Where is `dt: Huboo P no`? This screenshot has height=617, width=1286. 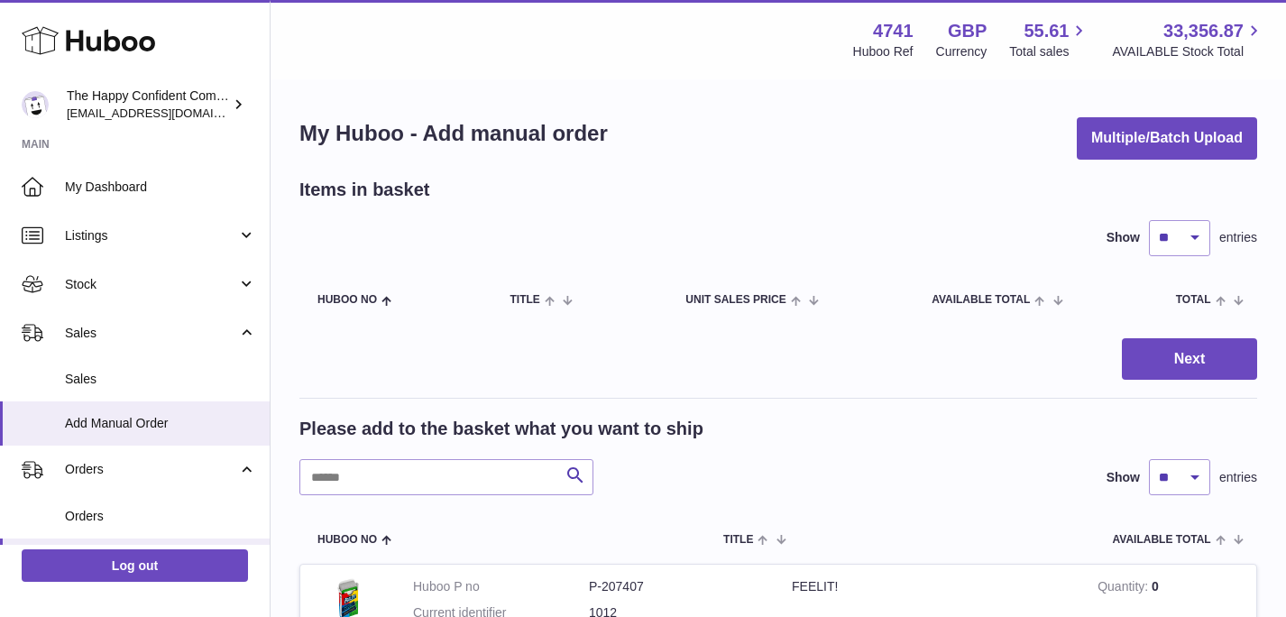
dt: Huboo P no is located at coordinates (501, 586).